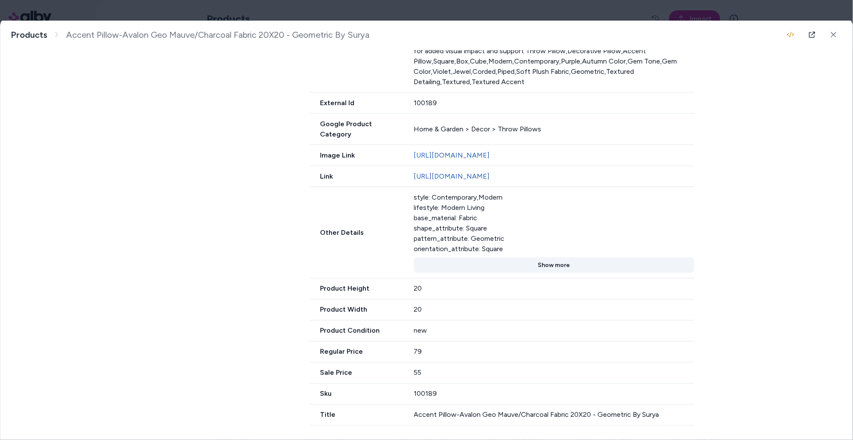 The height and width of the screenshot is (440, 853). Describe the element at coordinates (356, 233) in the screenshot. I see `span: Other Details` at that location.